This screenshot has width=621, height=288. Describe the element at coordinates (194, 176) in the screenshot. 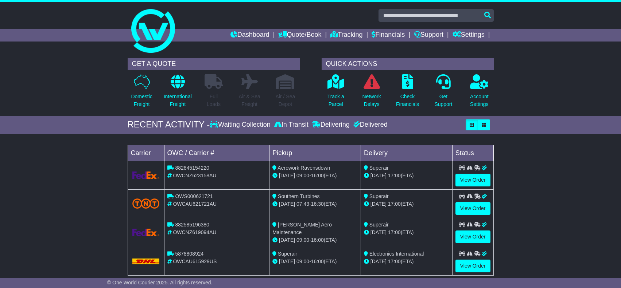

I see `span: OWCNZ623158AU` at that location.